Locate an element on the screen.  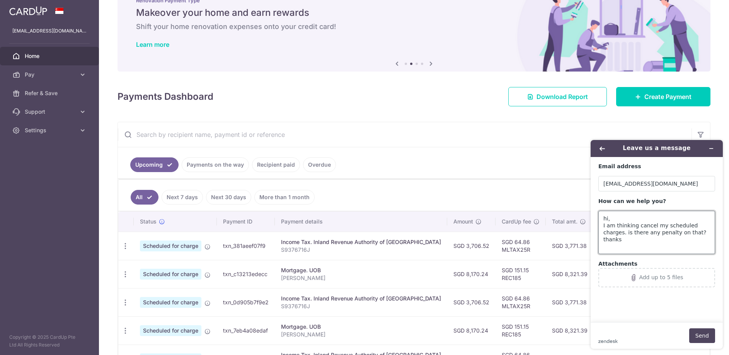
label: Attachments is located at coordinates (72, 130).